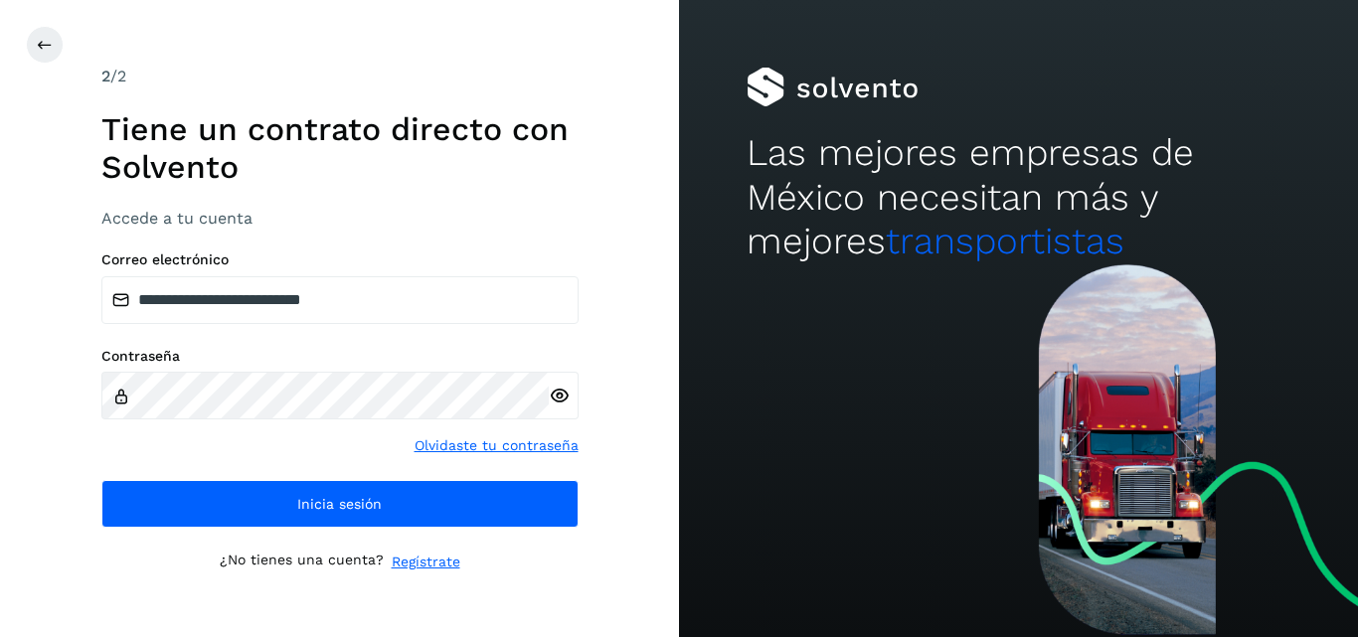 The width and height of the screenshot is (1358, 637). I want to click on label: Contraseña, so click(340, 356).